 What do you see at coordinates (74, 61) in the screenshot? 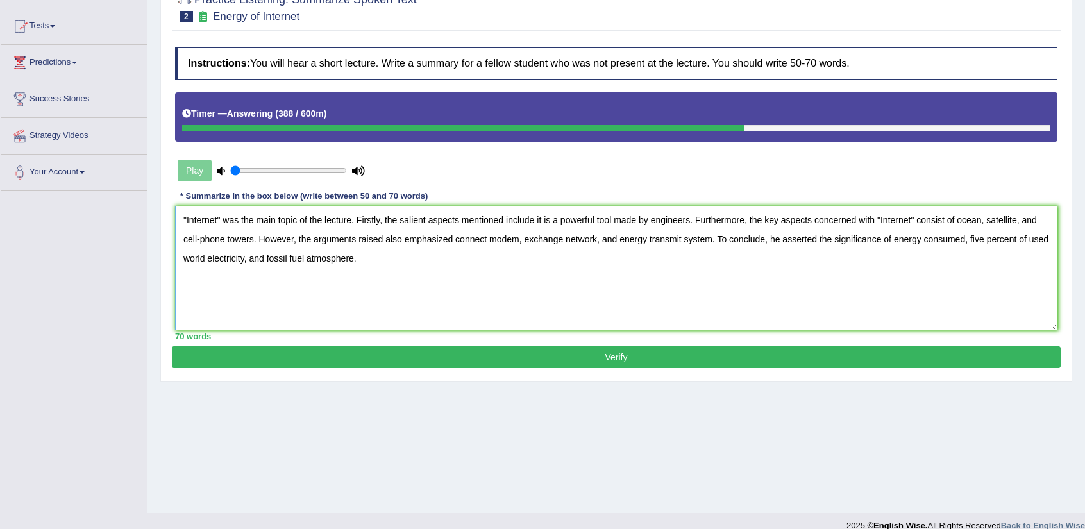
I see `a: Predictions` at bounding box center [74, 61].